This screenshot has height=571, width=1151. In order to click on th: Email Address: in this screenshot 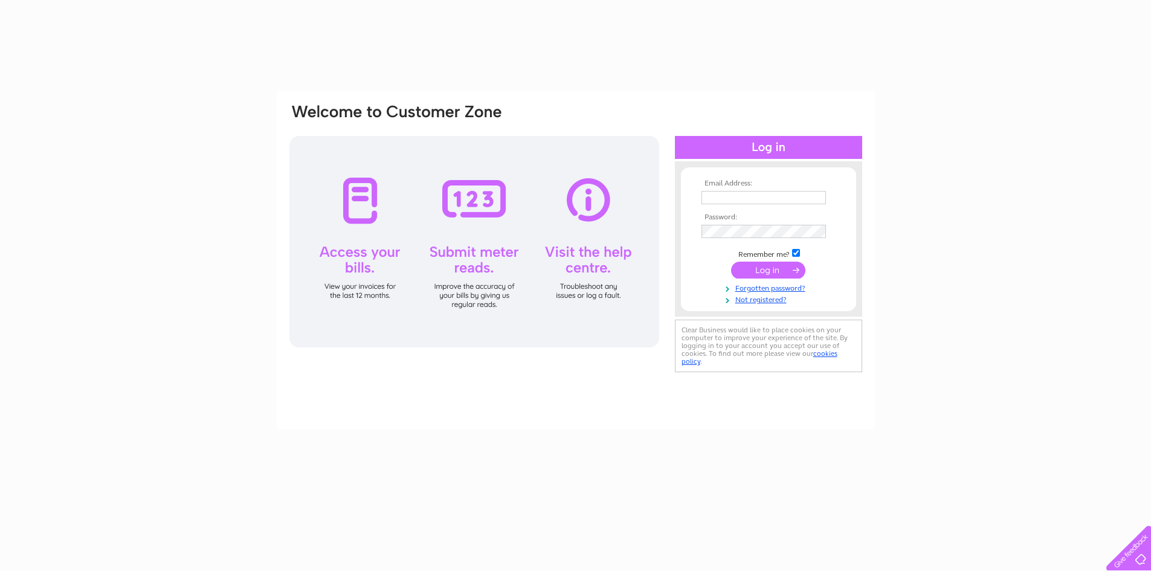, I will do `click(769, 184)`.